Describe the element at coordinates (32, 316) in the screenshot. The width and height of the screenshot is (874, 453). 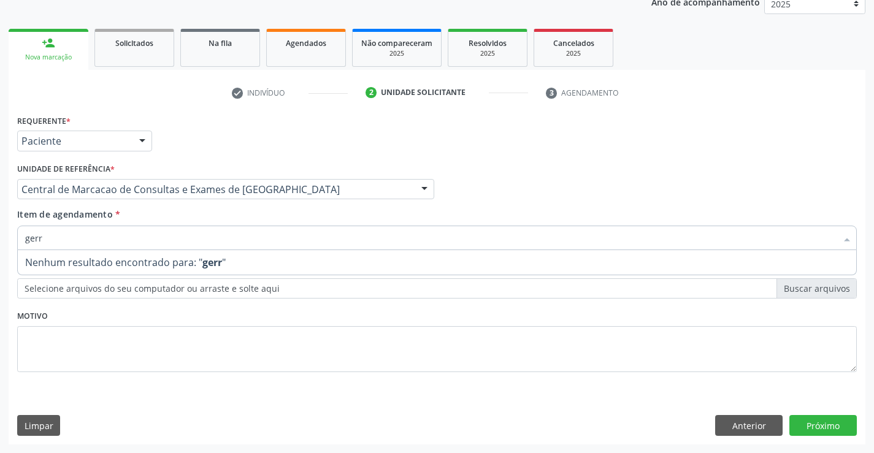
I see `label: Motivo` at that location.